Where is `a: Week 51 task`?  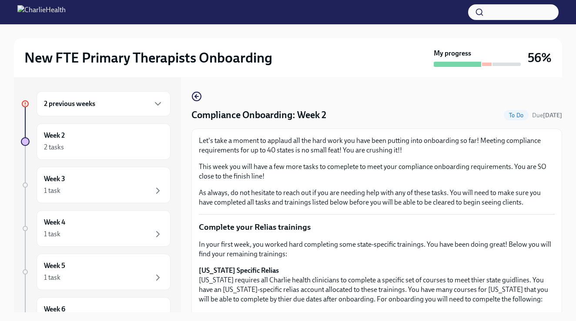
a: Week 51 task is located at coordinates (96, 272).